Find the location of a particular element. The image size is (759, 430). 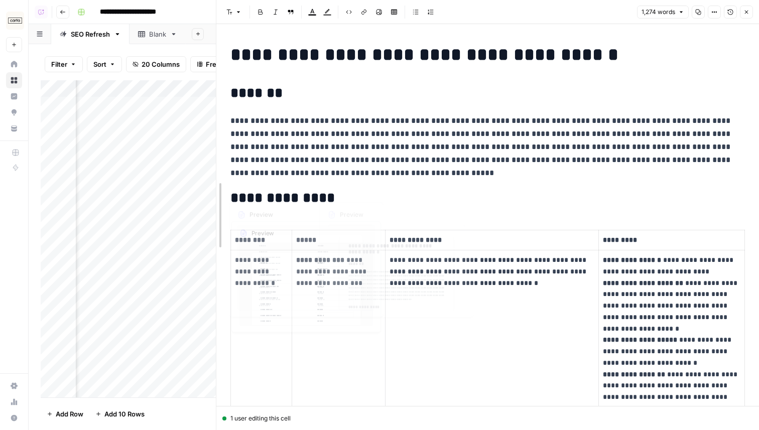

span: 20 Columns is located at coordinates (161, 64).